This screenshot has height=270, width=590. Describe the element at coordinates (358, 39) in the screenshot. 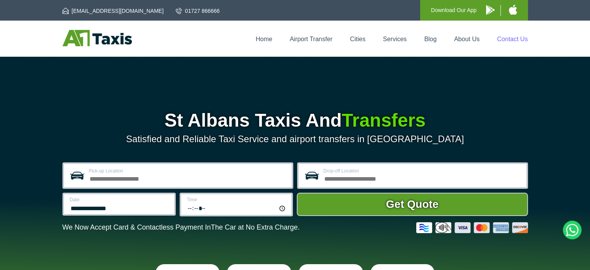

I see `a: Cities` at that location.